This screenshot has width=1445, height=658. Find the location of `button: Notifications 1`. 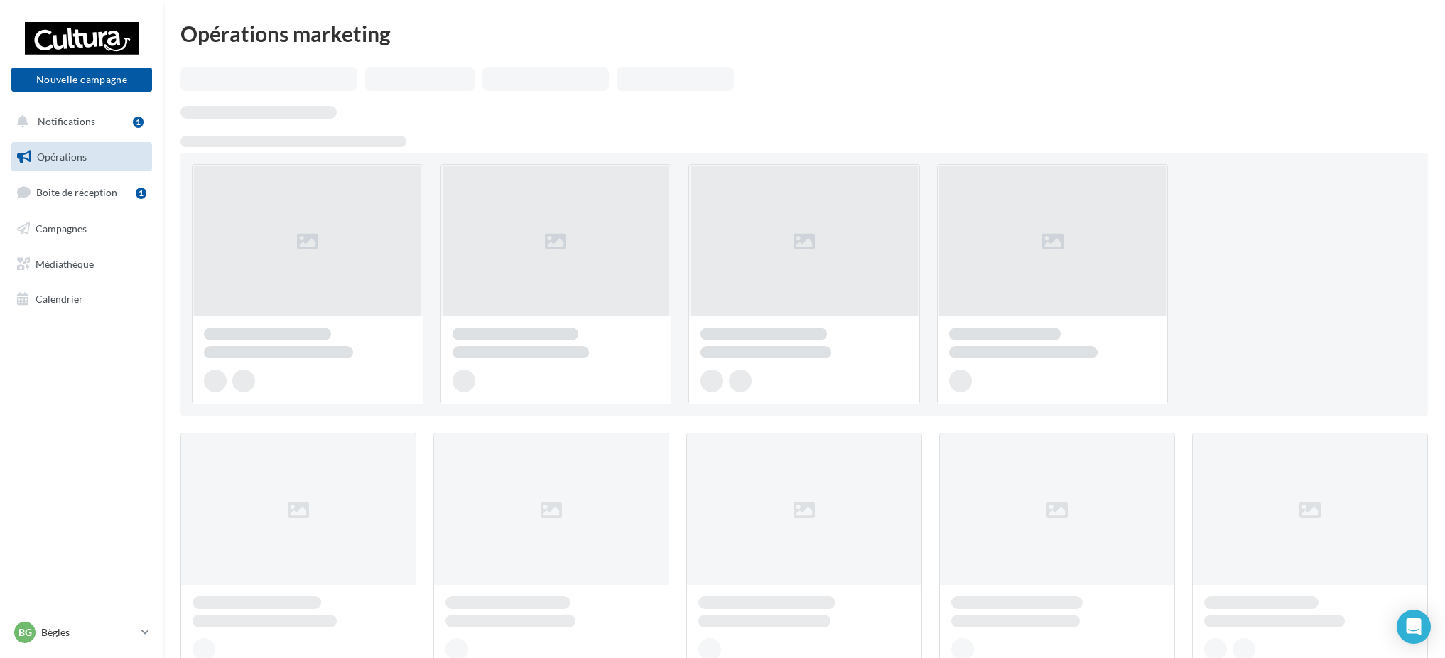

button: Notifications 1 is located at coordinates (79, 121).